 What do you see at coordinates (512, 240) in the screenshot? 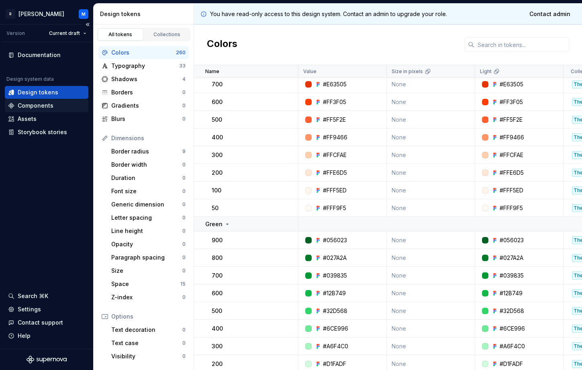
I see `div: #056023` at bounding box center [512, 240].